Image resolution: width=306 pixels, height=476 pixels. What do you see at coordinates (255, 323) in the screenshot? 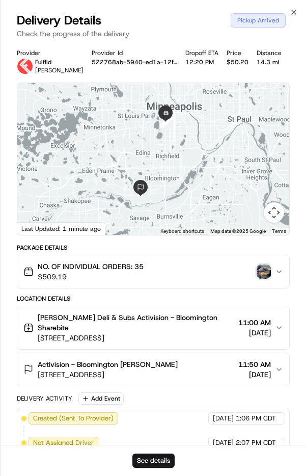
I see `span: 11:00 AM` at bounding box center [255, 323].